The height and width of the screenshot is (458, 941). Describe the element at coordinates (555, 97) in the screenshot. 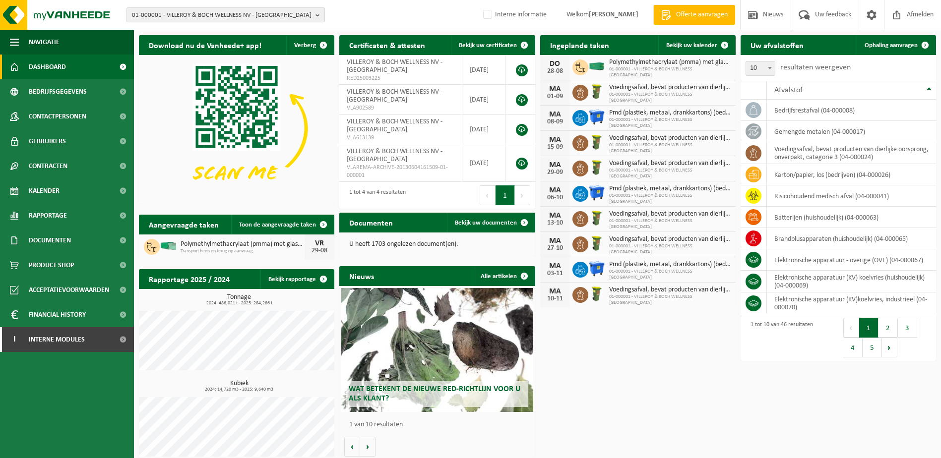

I see `div: 01-09` at that location.